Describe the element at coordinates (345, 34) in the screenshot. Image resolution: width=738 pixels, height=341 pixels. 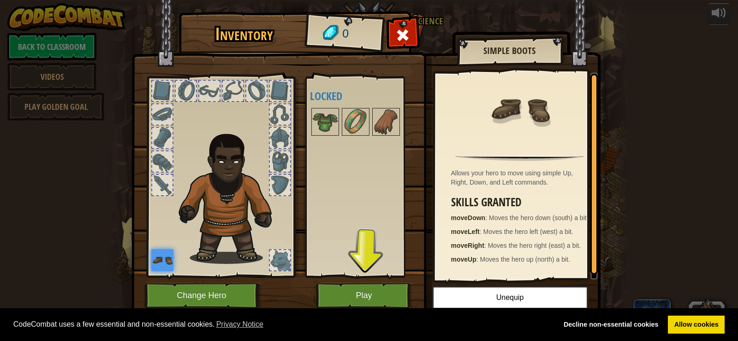
I see `span: 0` at that location.